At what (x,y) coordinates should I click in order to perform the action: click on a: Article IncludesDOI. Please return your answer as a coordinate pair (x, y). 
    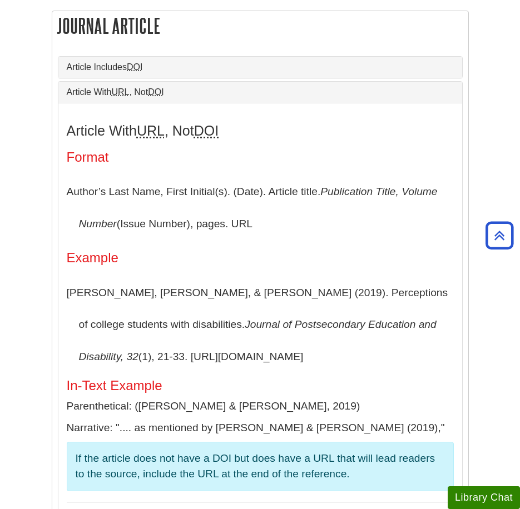
    Looking at the image, I should click on (260, 67).